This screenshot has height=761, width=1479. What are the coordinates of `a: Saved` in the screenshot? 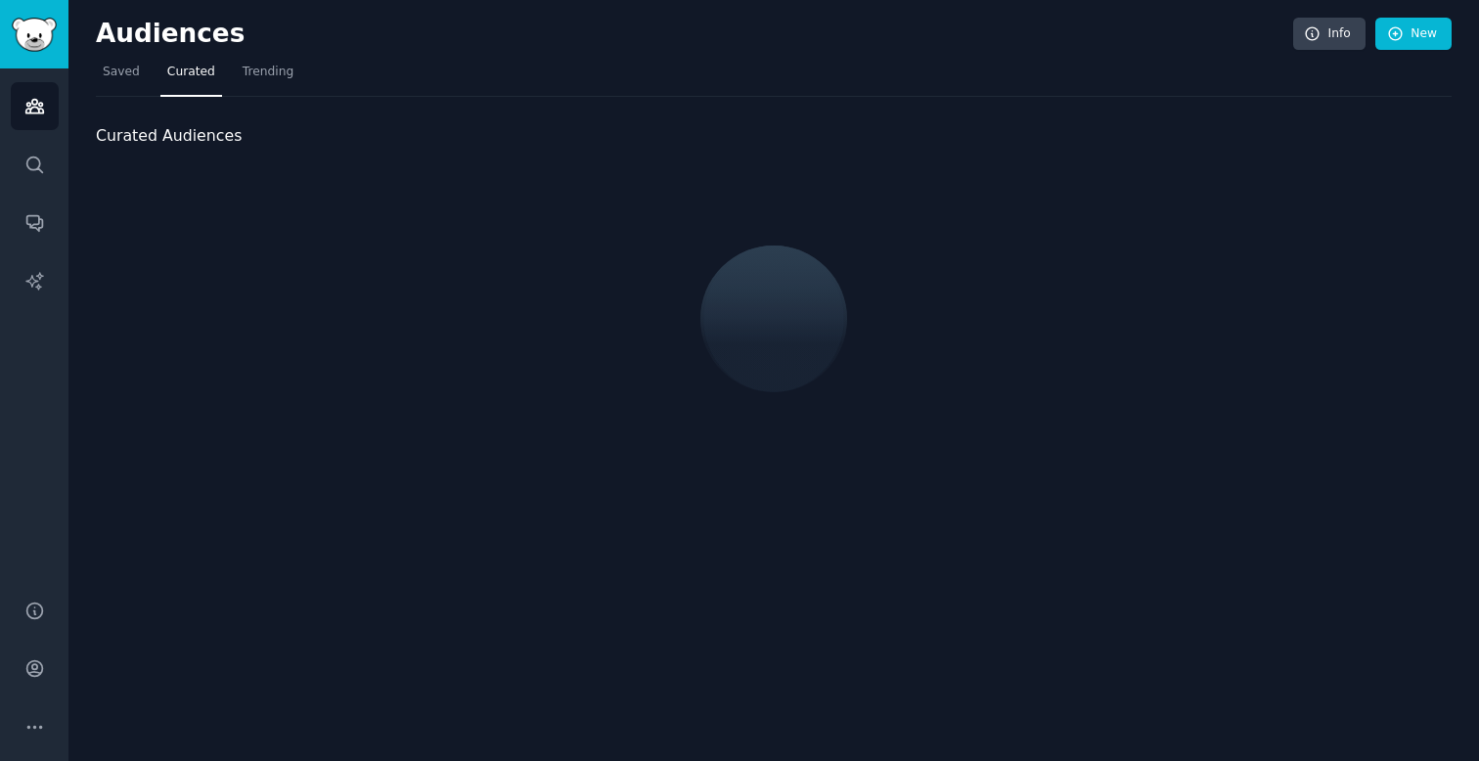 It's located at (121, 76).